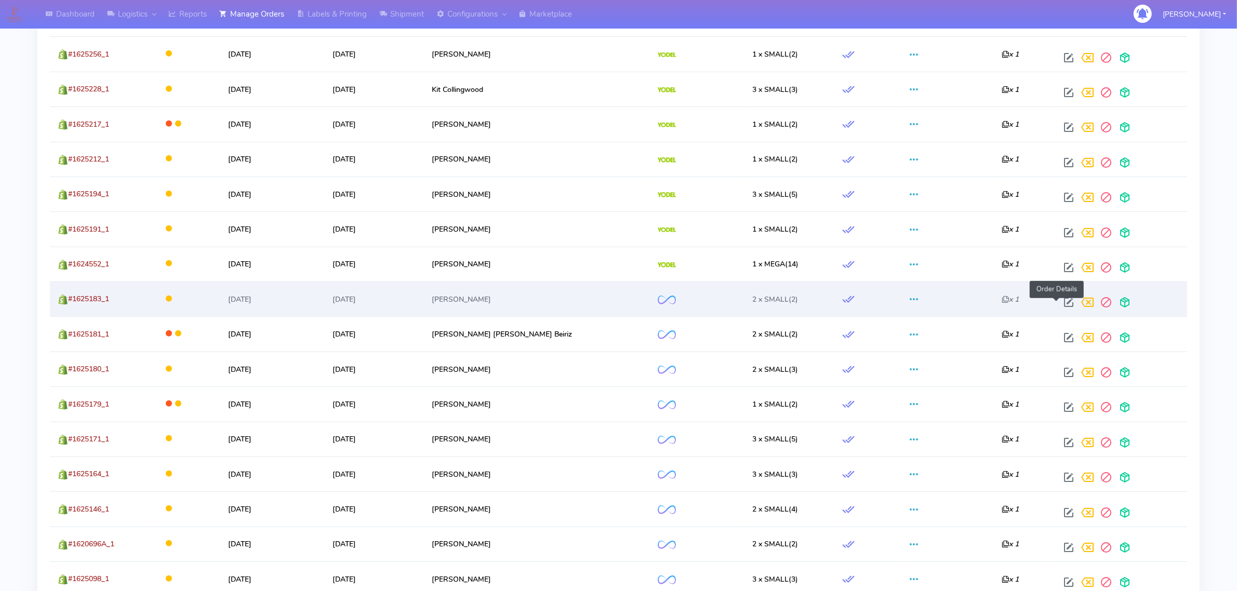 This screenshot has width=1237, height=591. Describe the element at coordinates (88, 404) in the screenshot. I see `span: #1625179_1` at that location.